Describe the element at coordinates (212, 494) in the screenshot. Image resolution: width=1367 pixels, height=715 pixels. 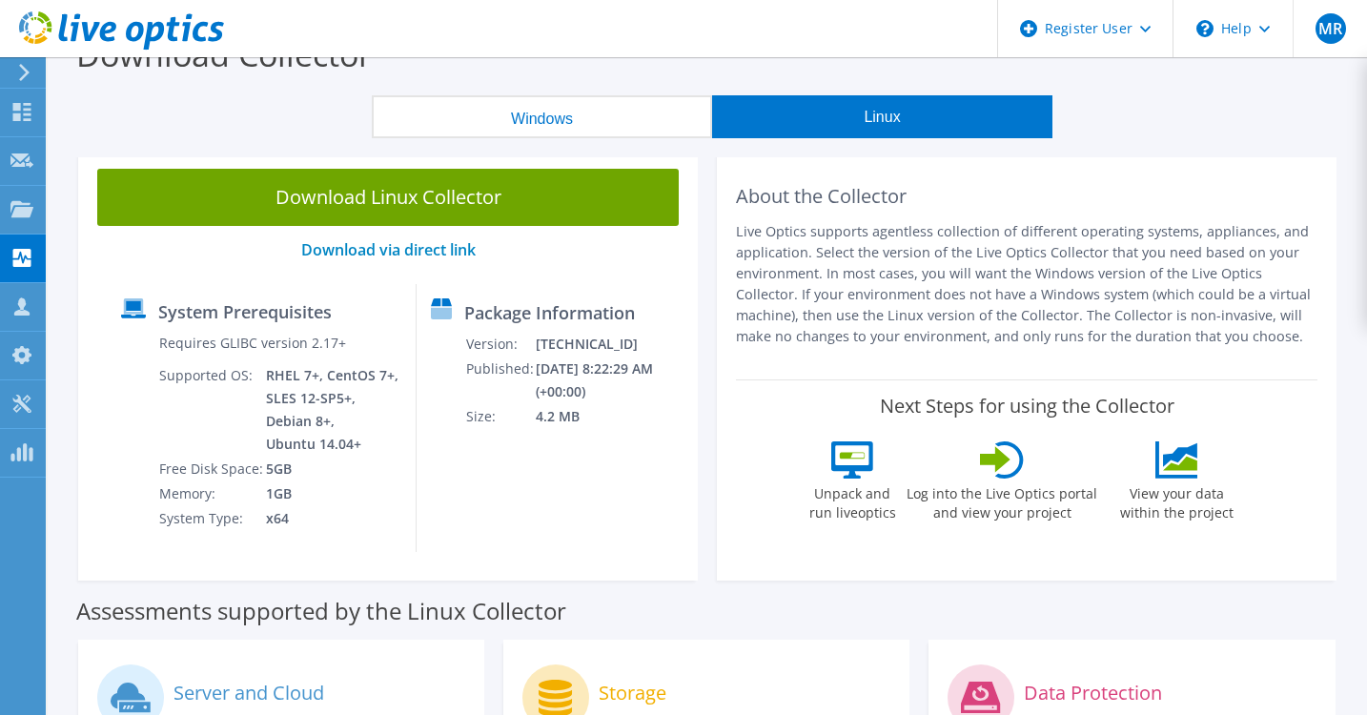
I see `td: Memory:` at that location.